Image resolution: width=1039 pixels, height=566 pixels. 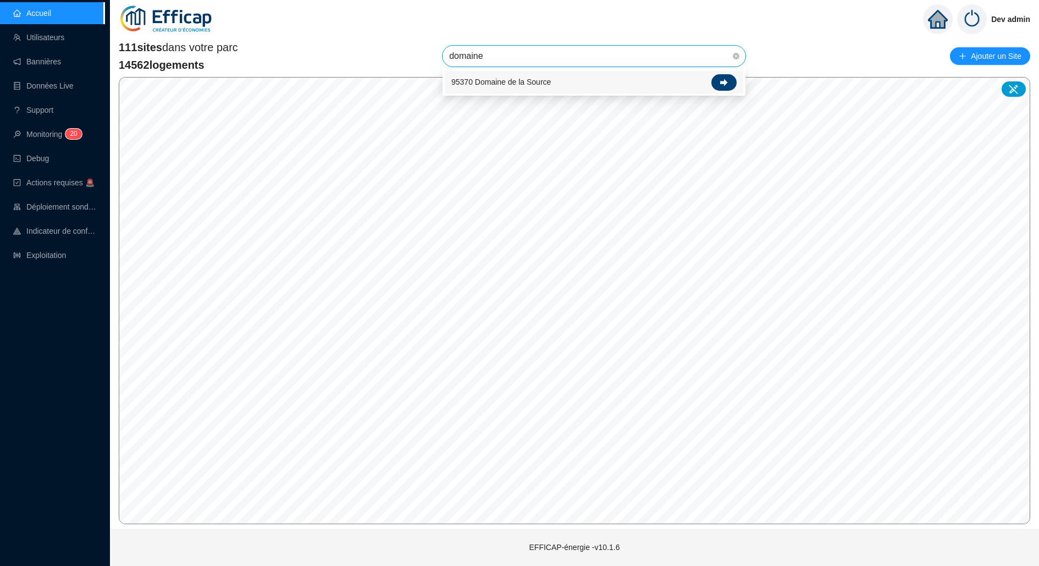 I want to click on span: plus, so click(x=963, y=56).